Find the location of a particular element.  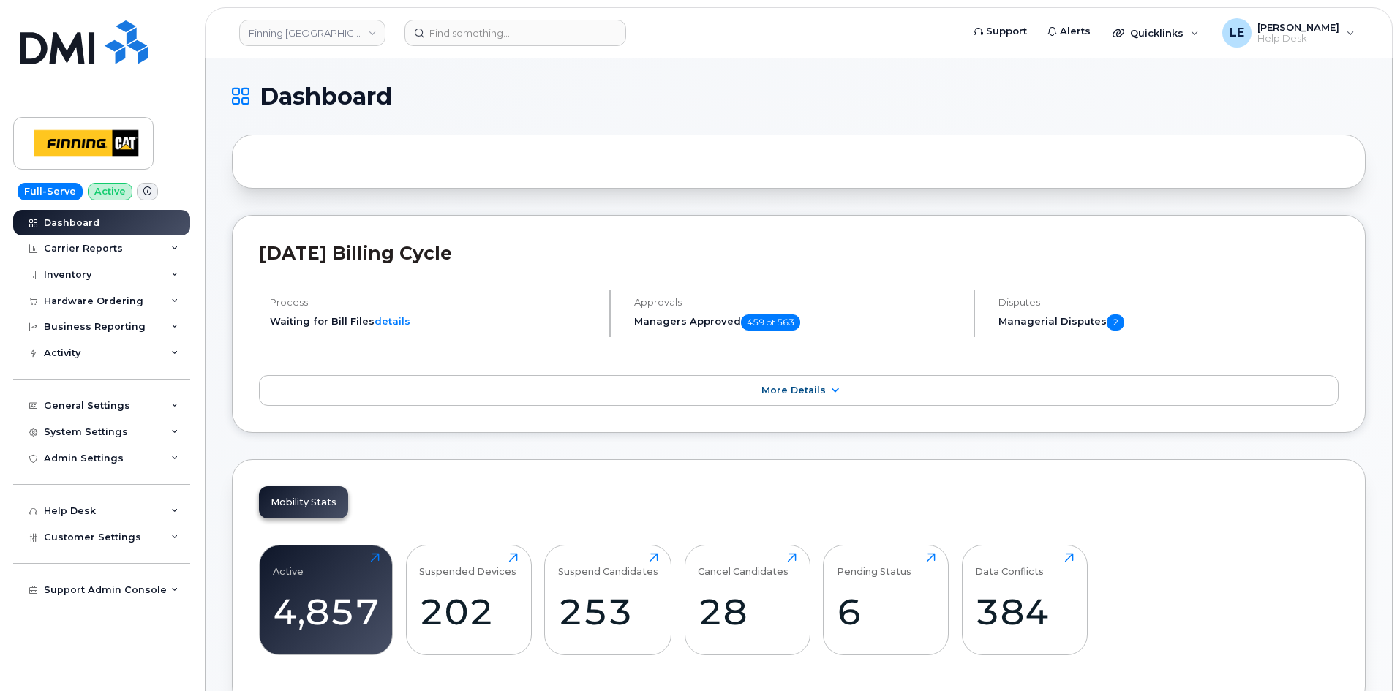

h4: Approvals is located at coordinates (797, 302).